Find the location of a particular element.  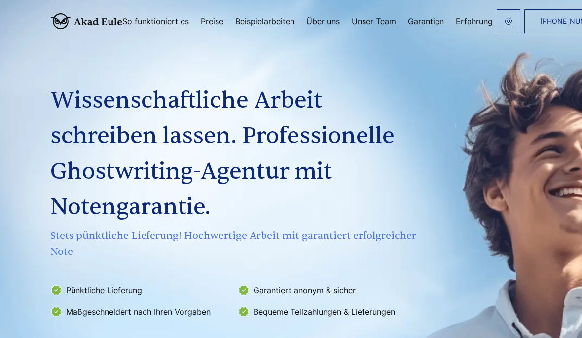

li: Bequeme Teilzahlungen & Lieferungen is located at coordinates (329, 312).